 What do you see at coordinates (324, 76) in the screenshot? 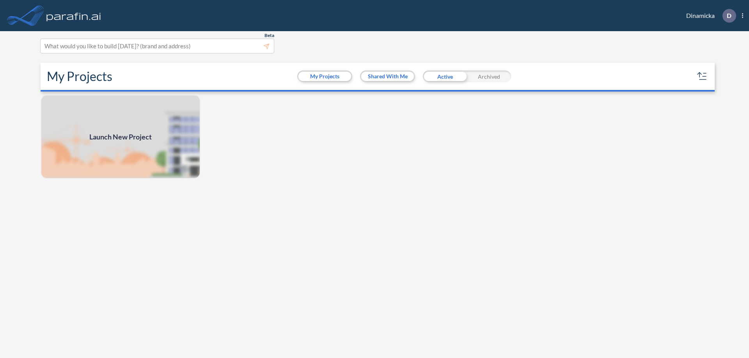
I see `button: My Projects` at bounding box center [324, 76].